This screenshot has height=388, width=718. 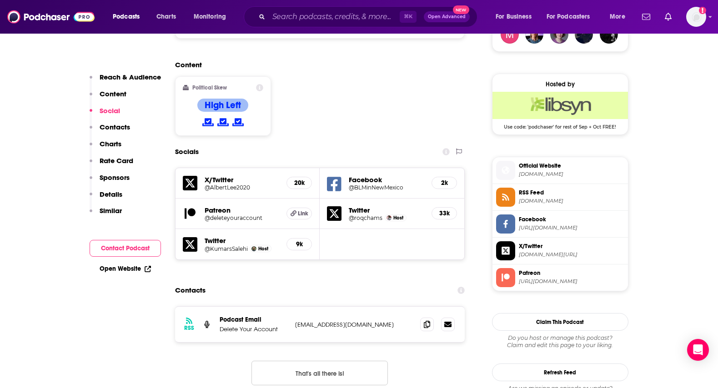 I want to click on a: @BLMinNewMexico, so click(x=387, y=187).